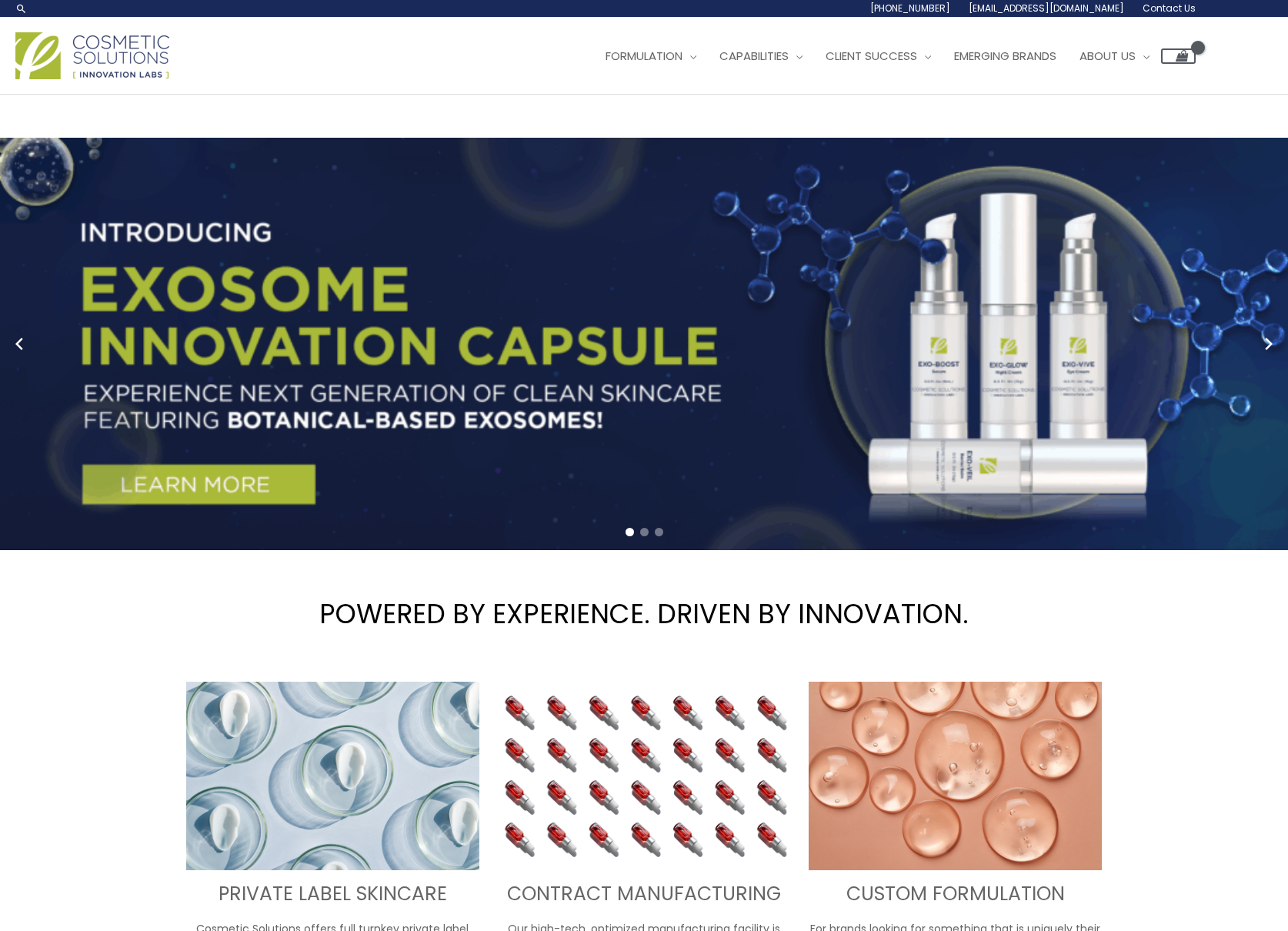 The height and width of the screenshot is (931, 1288). What do you see at coordinates (1114, 57) in the screenshot?
I see `a: About Us` at bounding box center [1114, 57].